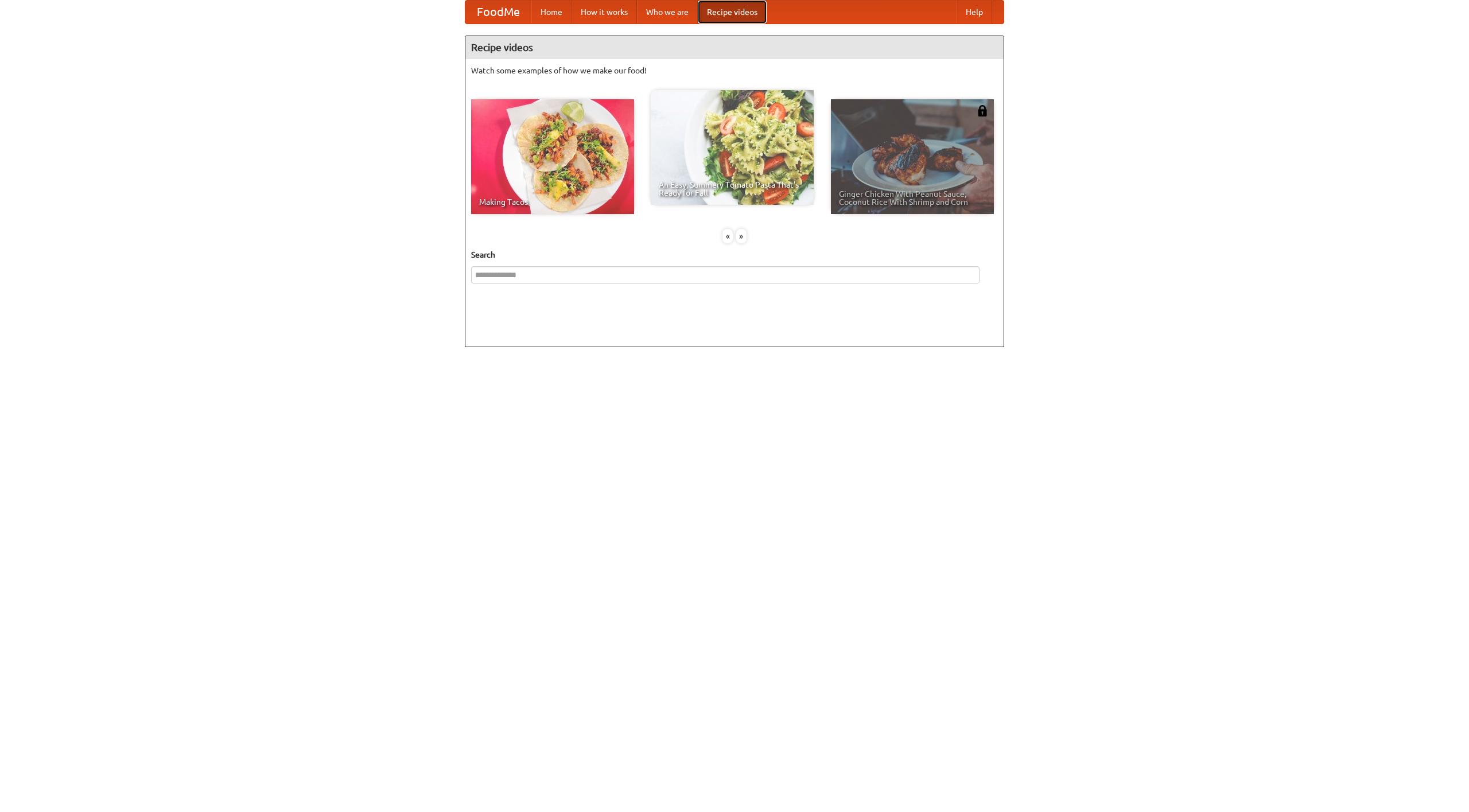  Describe the element at coordinates (553, 157) in the screenshot. I see `a: Making Tacos` at that location.